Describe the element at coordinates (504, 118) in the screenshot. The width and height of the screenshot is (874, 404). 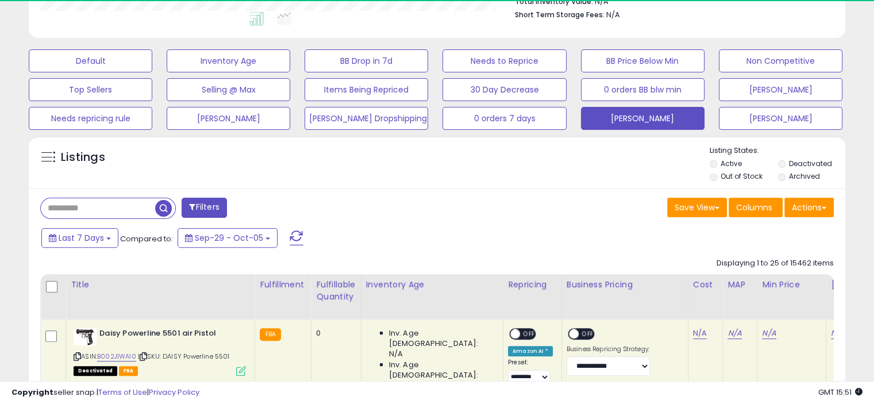
I see `button: 0 orders 7 days` at that location.